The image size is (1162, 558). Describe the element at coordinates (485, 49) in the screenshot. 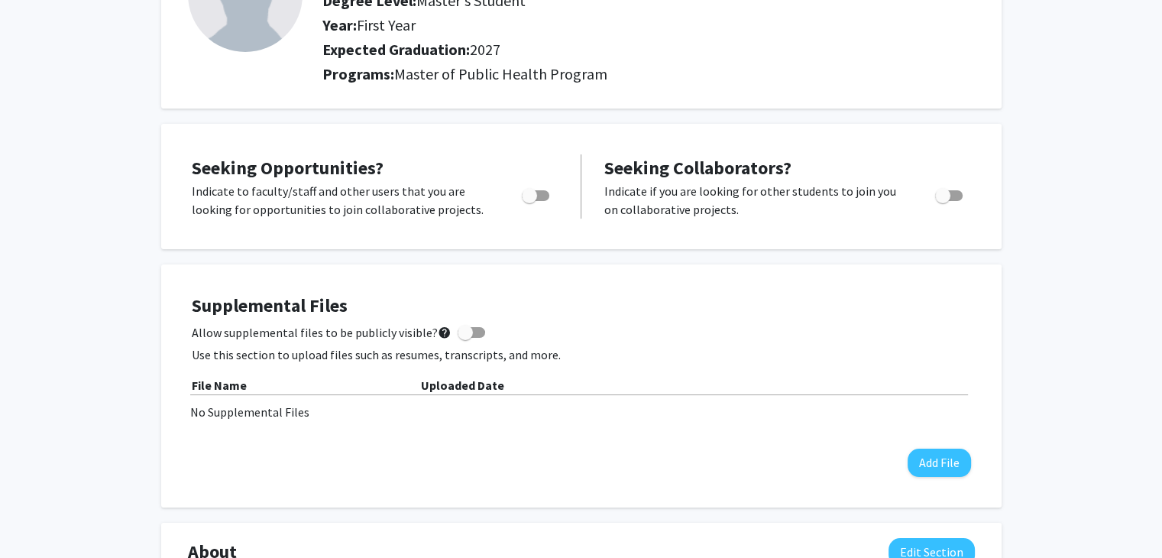

I see `span: 2027` at that location.